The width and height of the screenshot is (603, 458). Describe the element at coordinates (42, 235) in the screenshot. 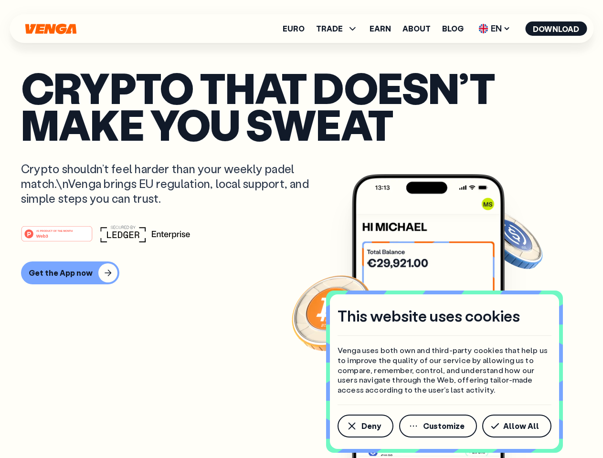

I see `tspan: Web3` at that location.